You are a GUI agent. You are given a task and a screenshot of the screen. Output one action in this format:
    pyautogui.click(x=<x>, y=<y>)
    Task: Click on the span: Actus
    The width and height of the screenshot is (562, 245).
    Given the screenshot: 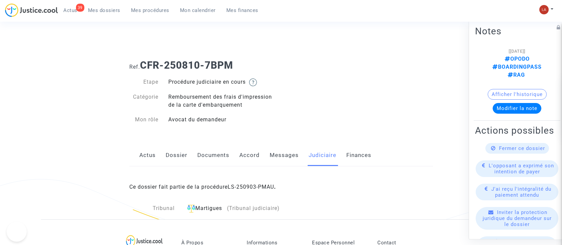 What is the action you would take?
    pyautogui.click(x=70, y=10)
    